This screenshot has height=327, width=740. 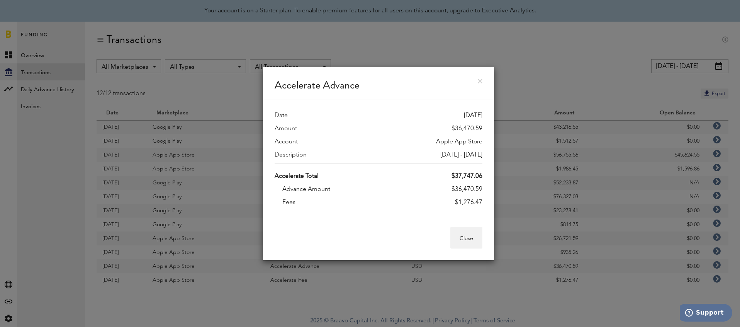 What do you see at coordinates (290, 155) in the screenshot?
I see `label: Description` at bounding box center [290, 155].